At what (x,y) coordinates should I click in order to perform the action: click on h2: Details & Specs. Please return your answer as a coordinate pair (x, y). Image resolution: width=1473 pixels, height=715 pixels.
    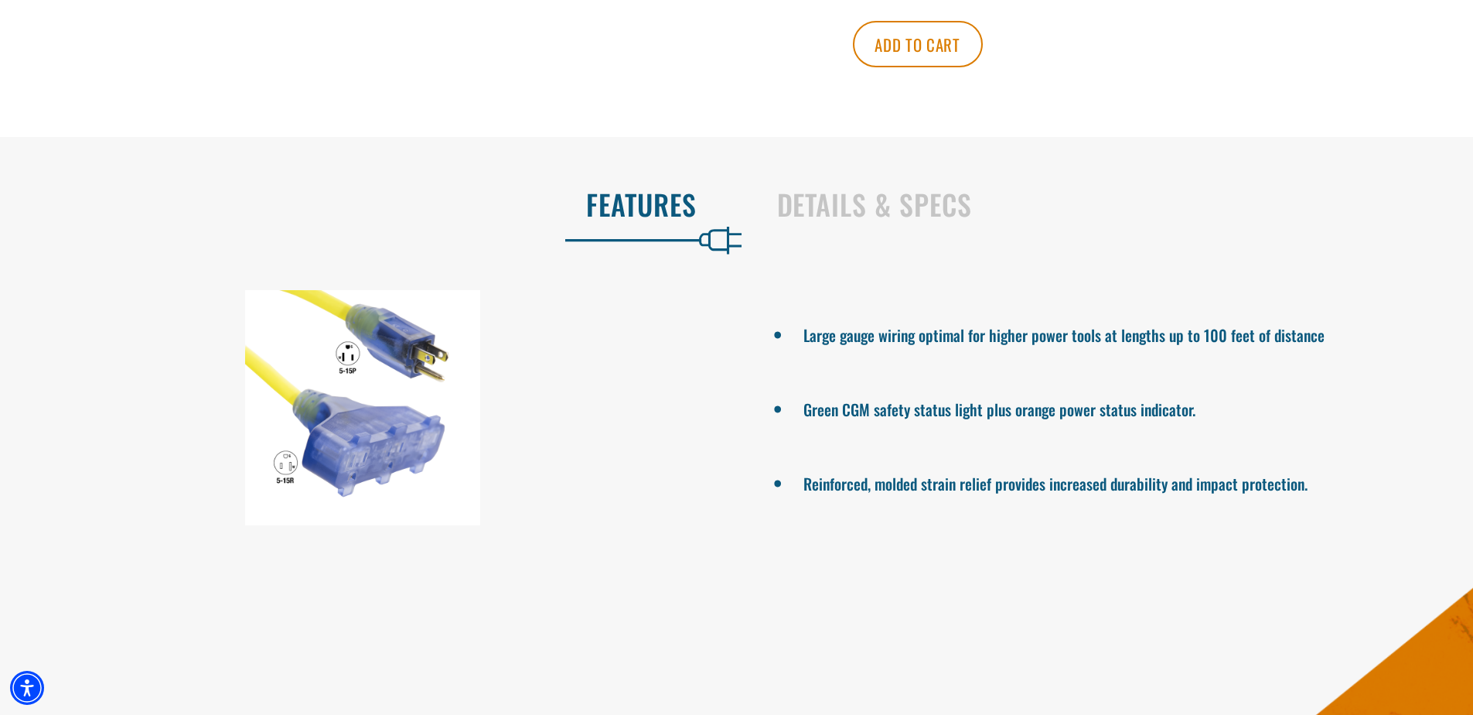
    Looking at the image, I should click on (1109, 204).